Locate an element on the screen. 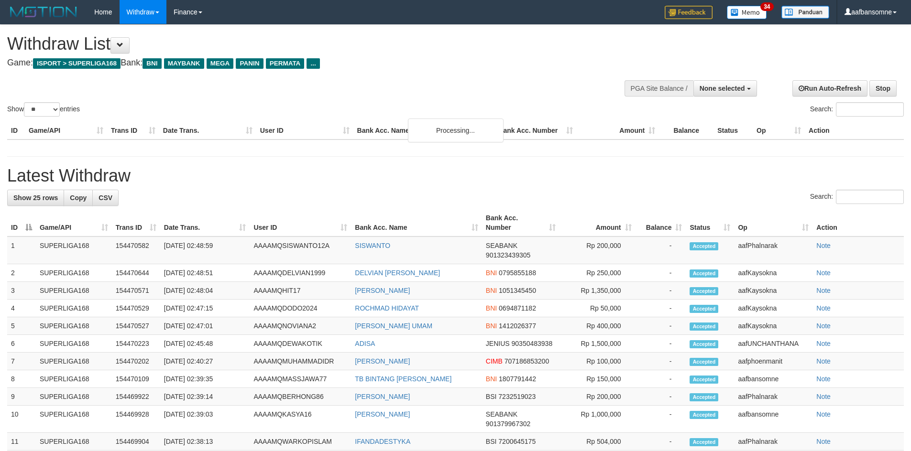  span: Copy 1807791442 to clipboard is located at coordinates (517, 379).